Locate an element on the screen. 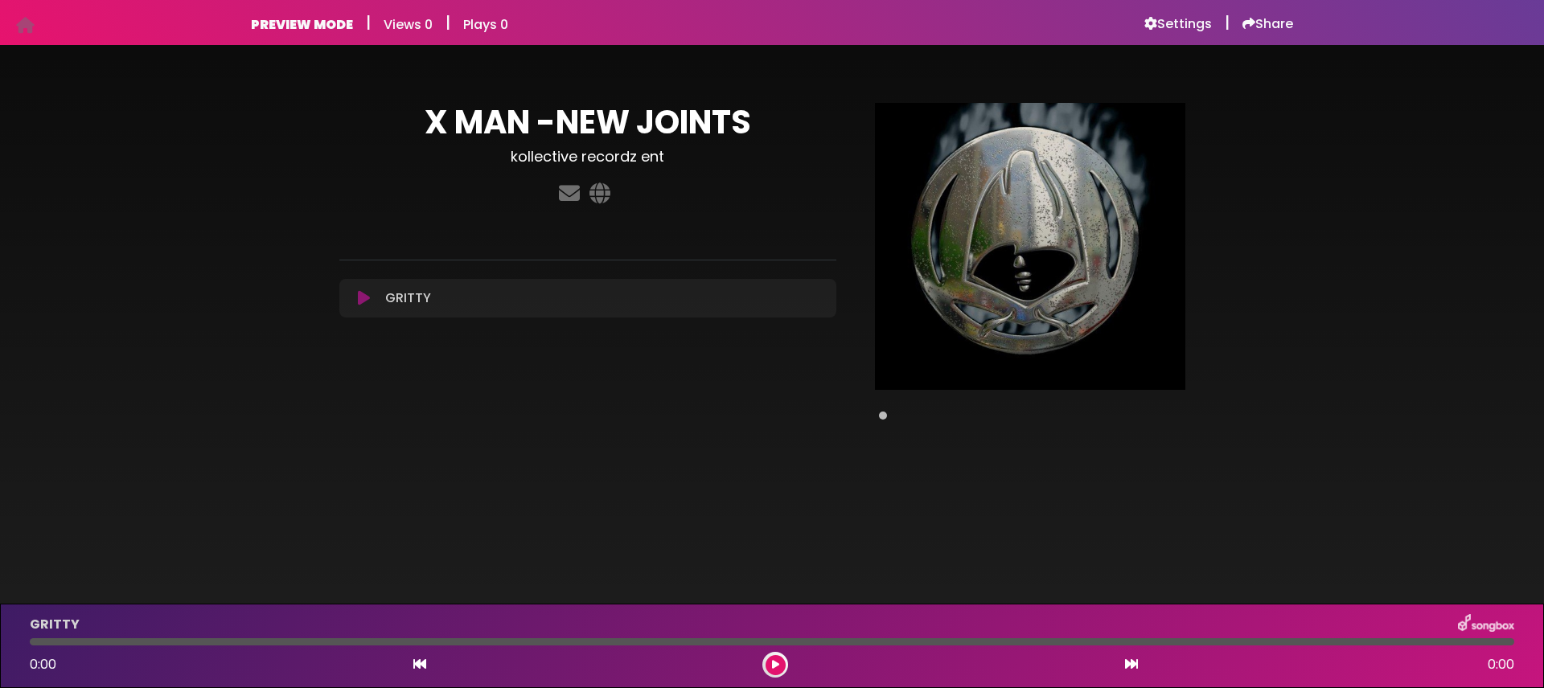 The image size is (1544, 688). h1: X MAN -NEW JOINTS is located at coordinates (588, 122).